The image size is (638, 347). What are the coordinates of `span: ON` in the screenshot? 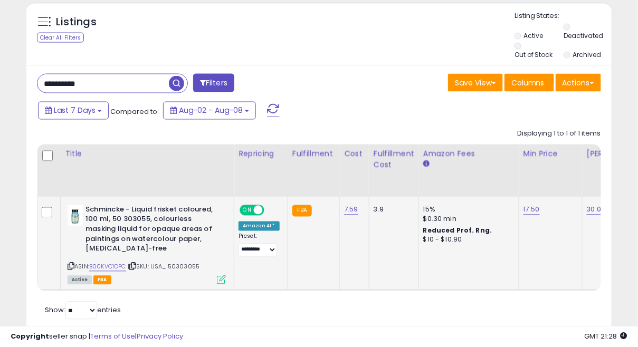 It's located at (247, 210).